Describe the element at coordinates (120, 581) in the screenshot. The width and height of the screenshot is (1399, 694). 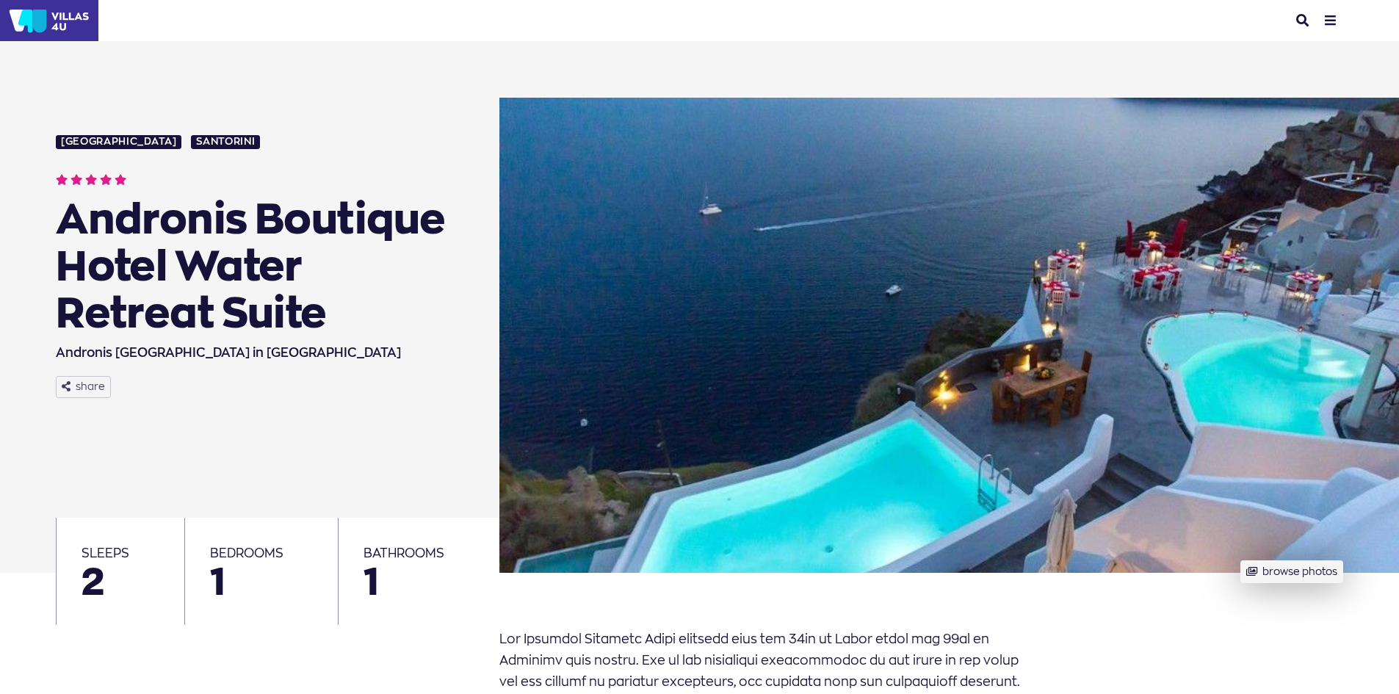
I see `span: 2` at that location.